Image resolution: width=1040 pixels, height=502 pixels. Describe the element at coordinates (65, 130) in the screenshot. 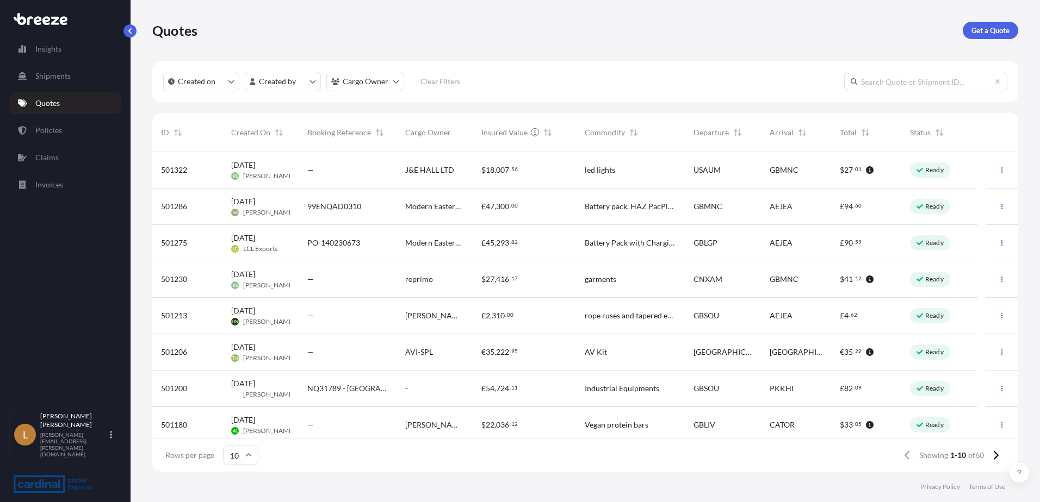

I see `a: Policies` at that location.